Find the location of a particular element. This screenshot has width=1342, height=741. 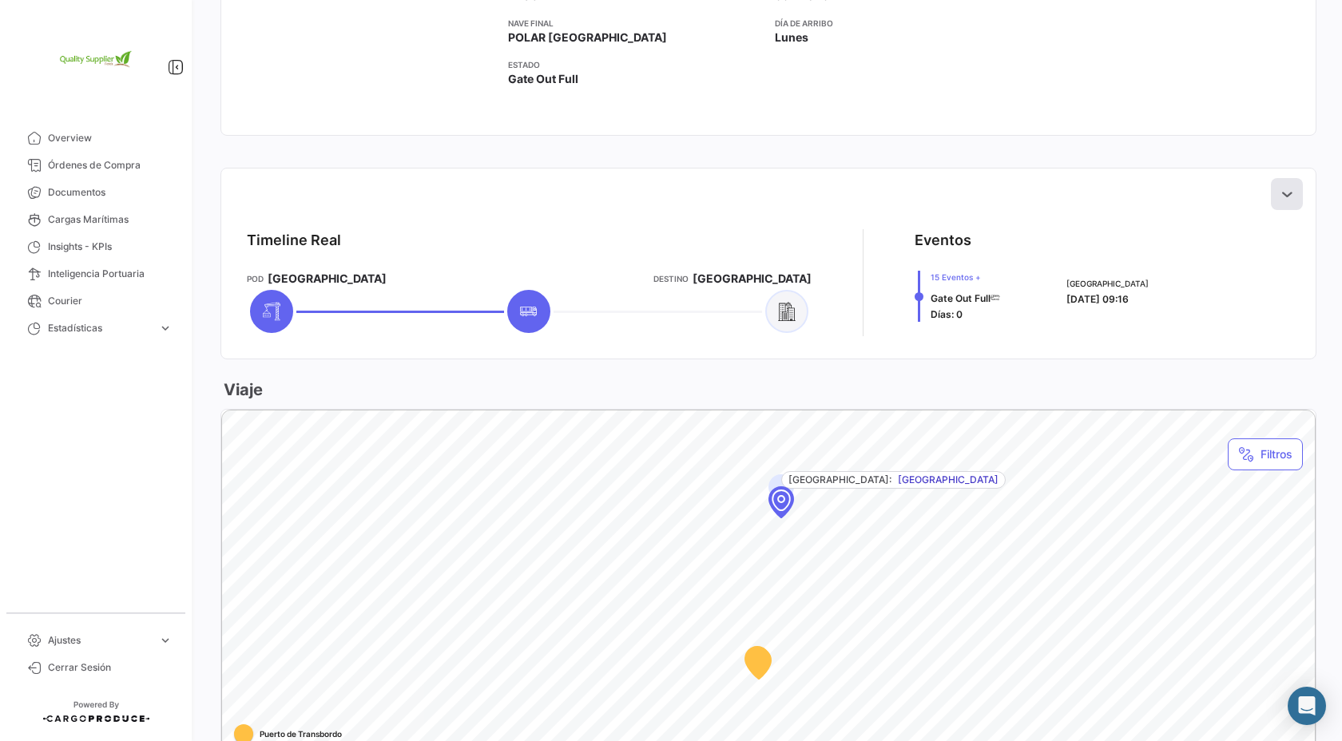

a: Órdenes de Compra is located at coordinates (96, 165).